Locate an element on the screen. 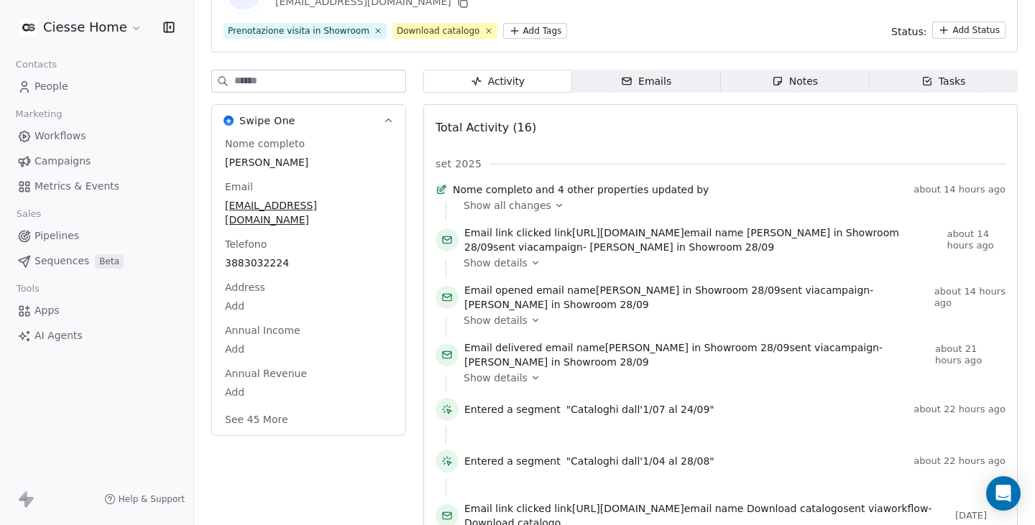  button: Ciesse Home is located at coordinates (81, 27).